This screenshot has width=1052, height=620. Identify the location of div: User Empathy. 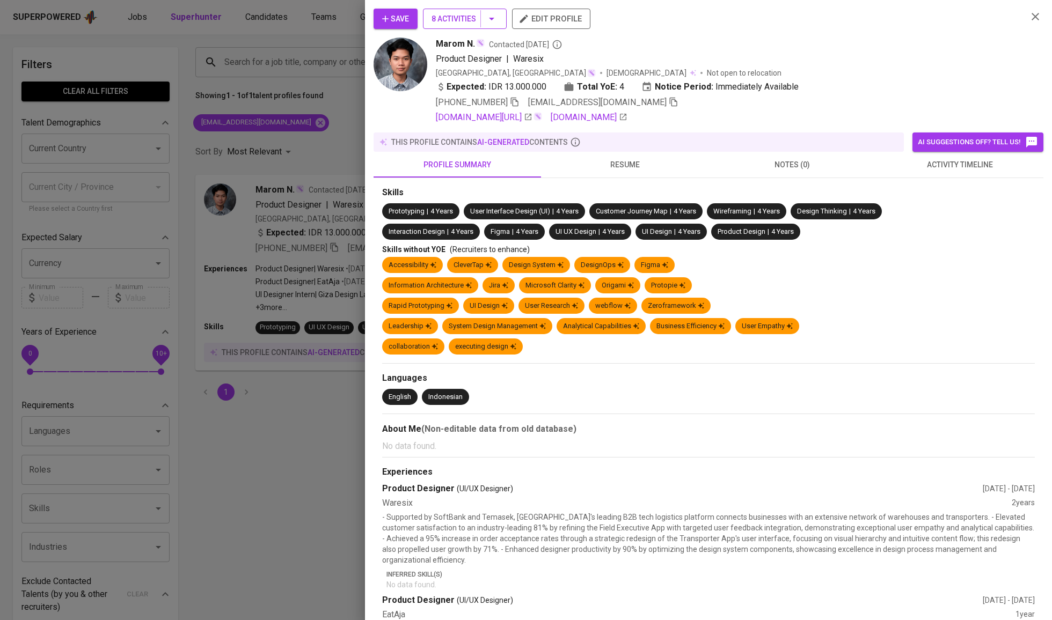
(767, 326).